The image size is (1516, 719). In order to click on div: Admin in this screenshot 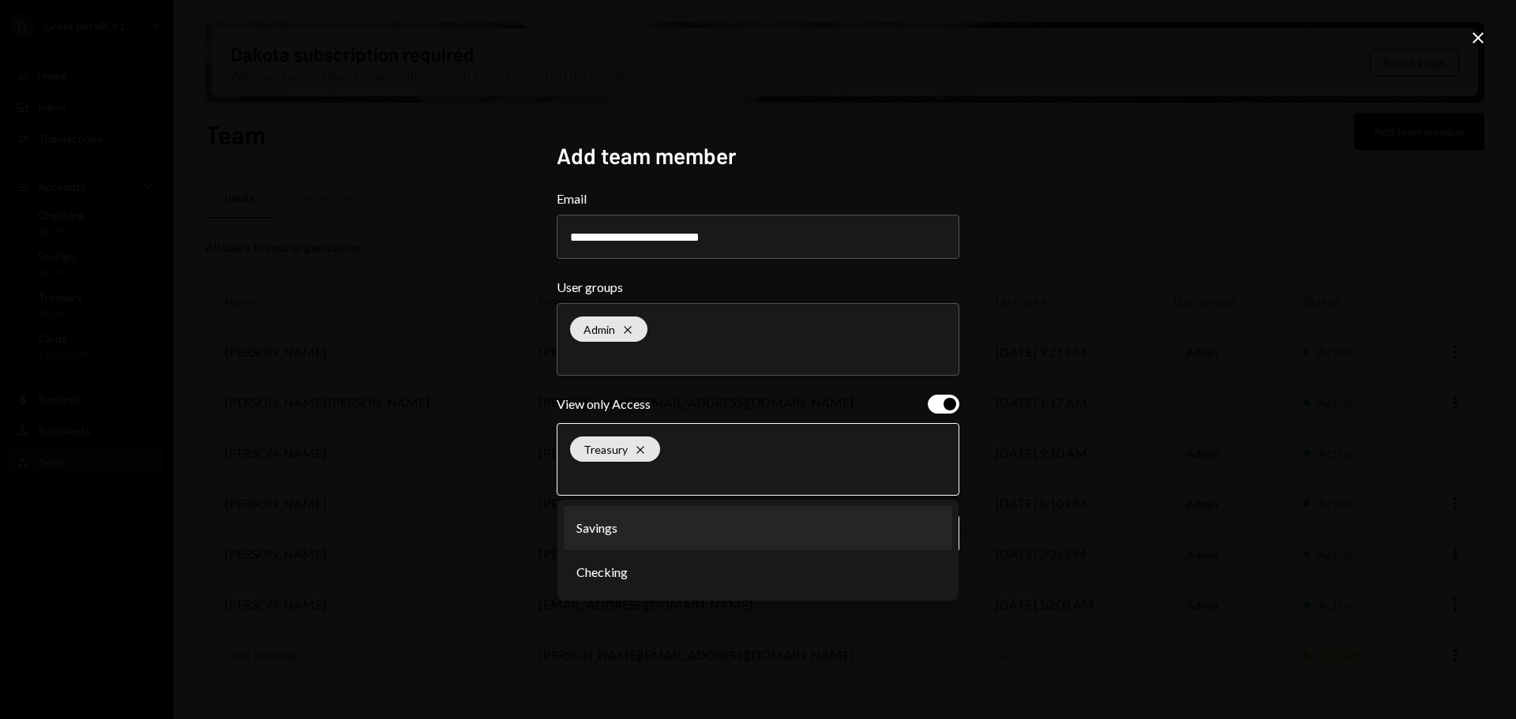, I will do `click(609, 329)`.